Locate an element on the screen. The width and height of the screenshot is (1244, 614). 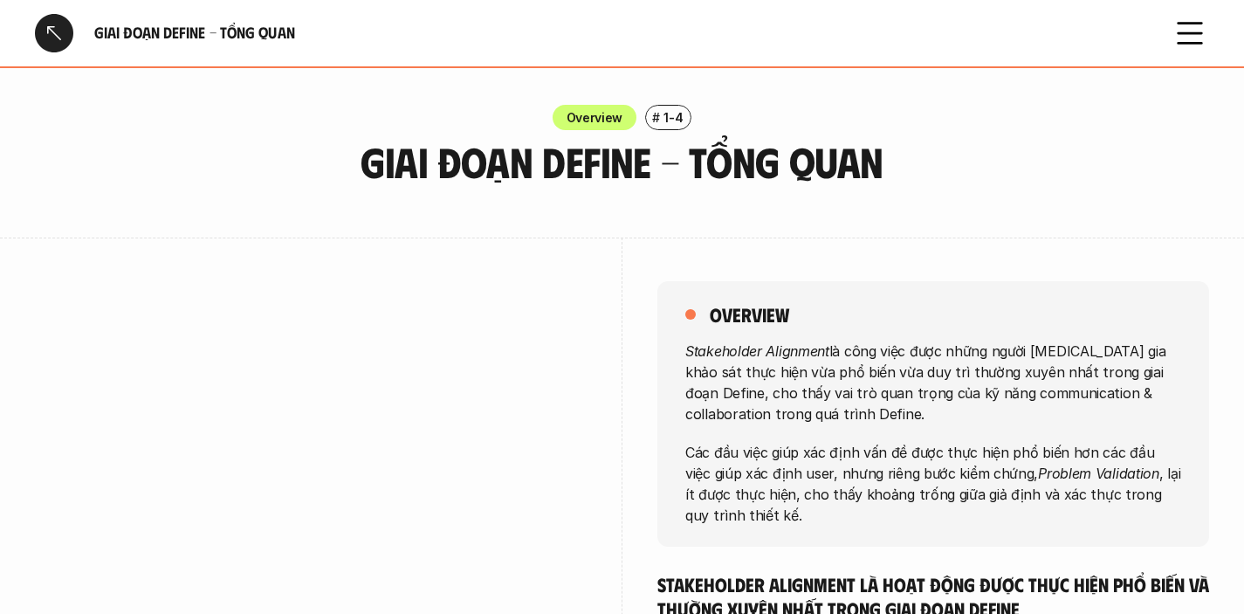
em: Stakeholder Alignment is located at coordinates (757, 350).